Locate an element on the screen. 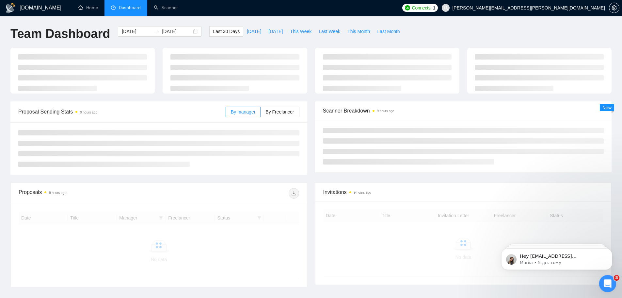 Image resolution: width=622 pixels, height=298 pixels. input: End date is located at coordinates (177, 31).